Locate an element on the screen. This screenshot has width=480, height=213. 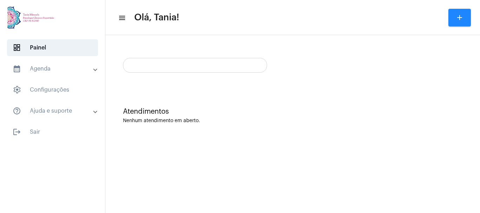
mat-icon: add is located at coordinates (459, 18).